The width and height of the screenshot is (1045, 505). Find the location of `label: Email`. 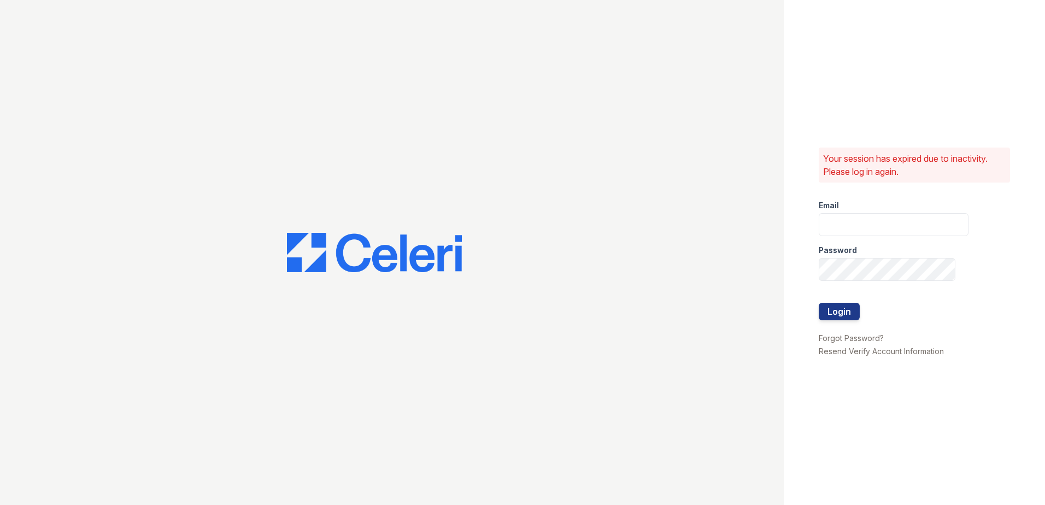

label: Email is located at coordinates (828, 205).